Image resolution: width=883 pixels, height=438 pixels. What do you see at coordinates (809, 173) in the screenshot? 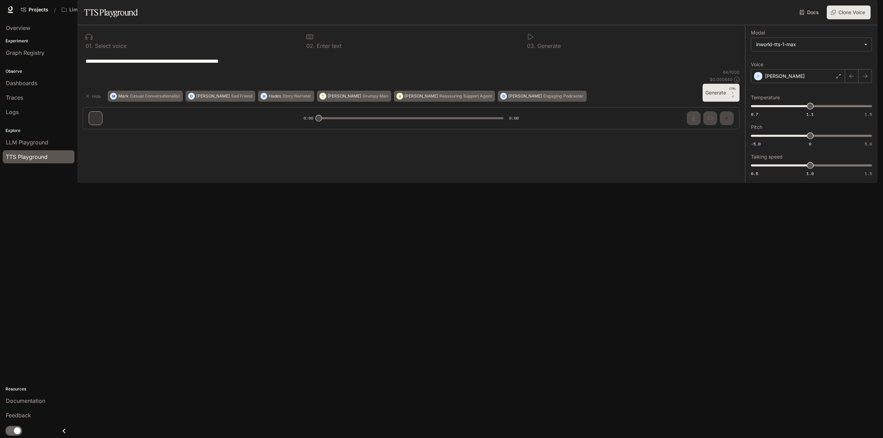
I see `span: 1.0` at bounding box center [809, 173].